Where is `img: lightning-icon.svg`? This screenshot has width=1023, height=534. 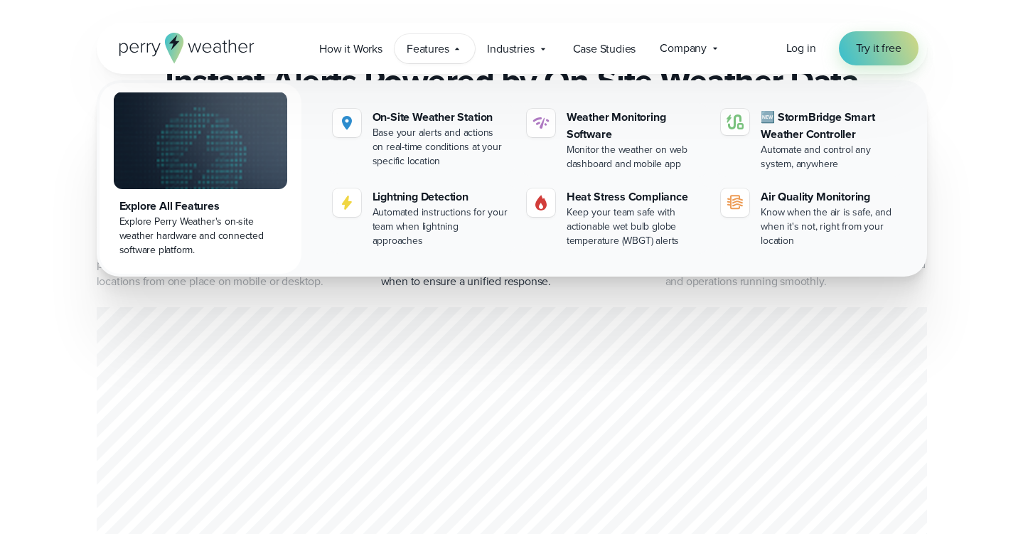
img: lightning-icon.svg is located at coordinates (347, 203).